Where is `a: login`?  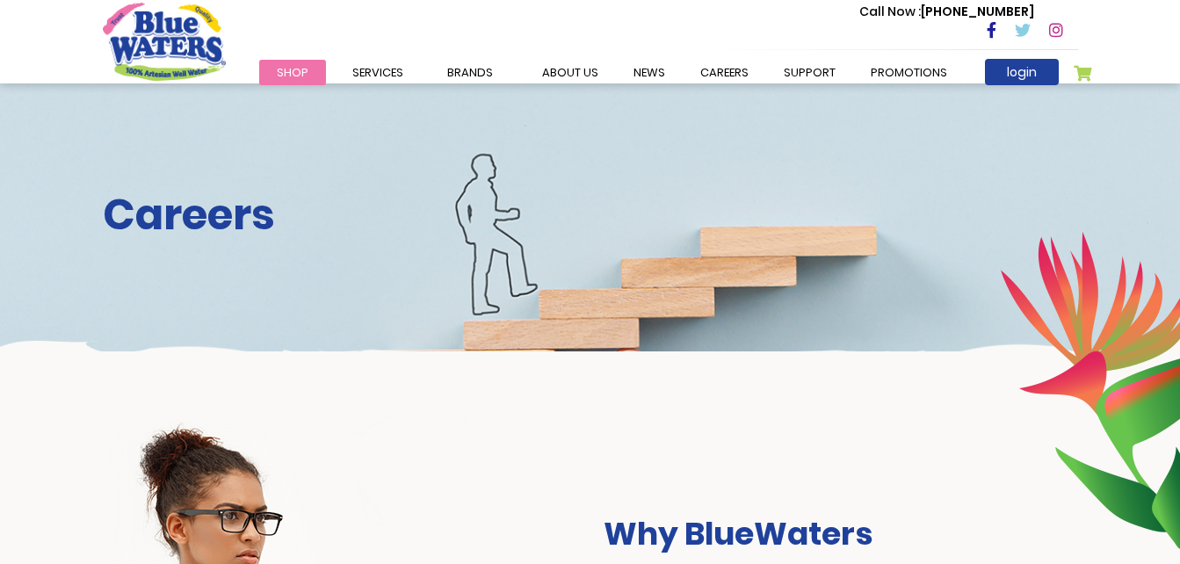
a: login is located at coordinates (1022, 72).